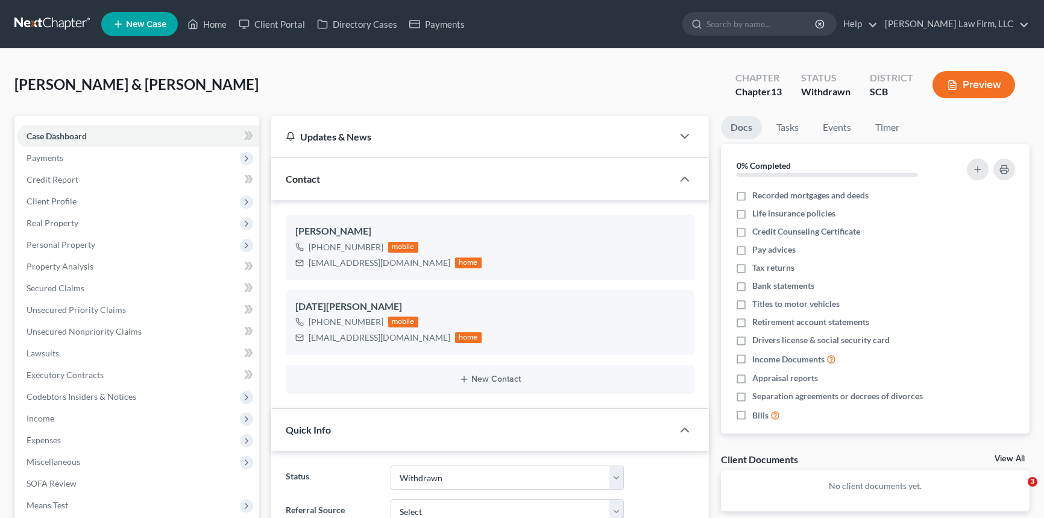 This screenshot has width=1044, height=518. I want to click on button: New Contact, so click(490, 379).